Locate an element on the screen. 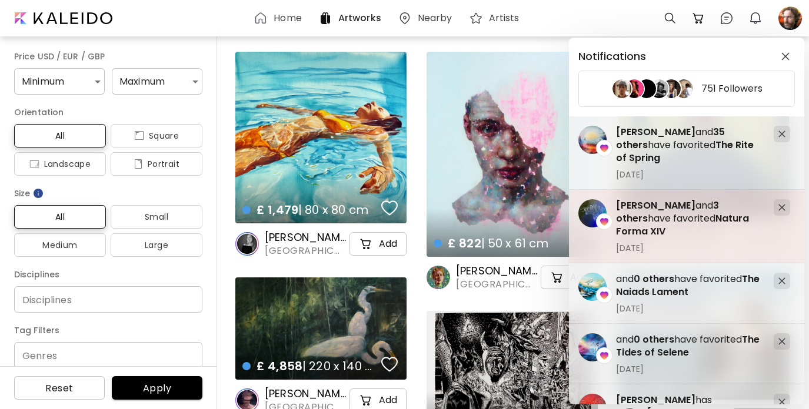 The width and height of the screenshot is (809, 409). span: The Rite of Spring is located at coordinates (685, 151).